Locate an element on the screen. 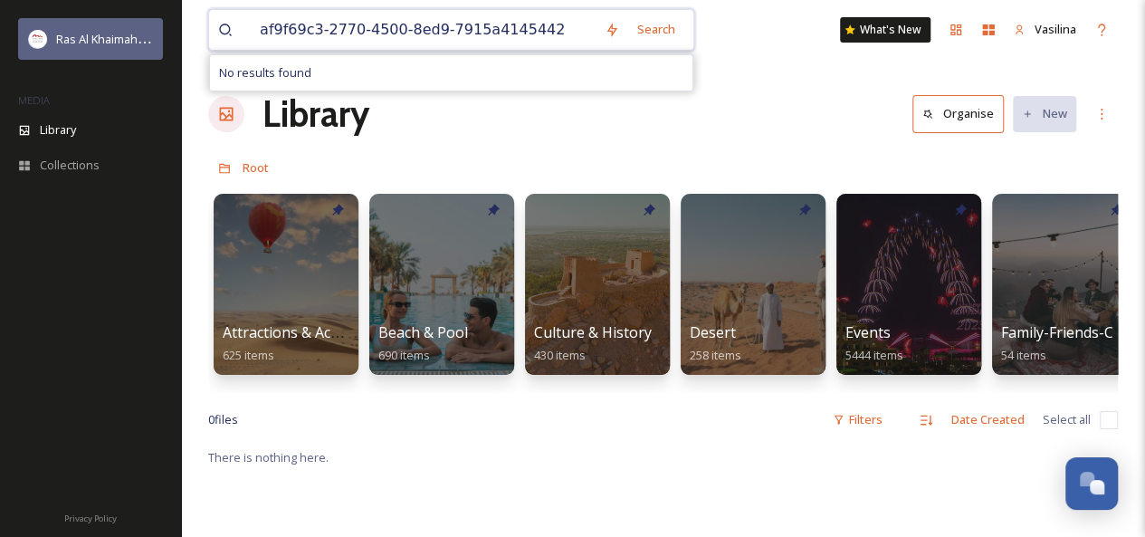 Image resolution: width=1145 pixels, height=537 pixels. a: Culture & History430 items is located at coordinates (593, 343).